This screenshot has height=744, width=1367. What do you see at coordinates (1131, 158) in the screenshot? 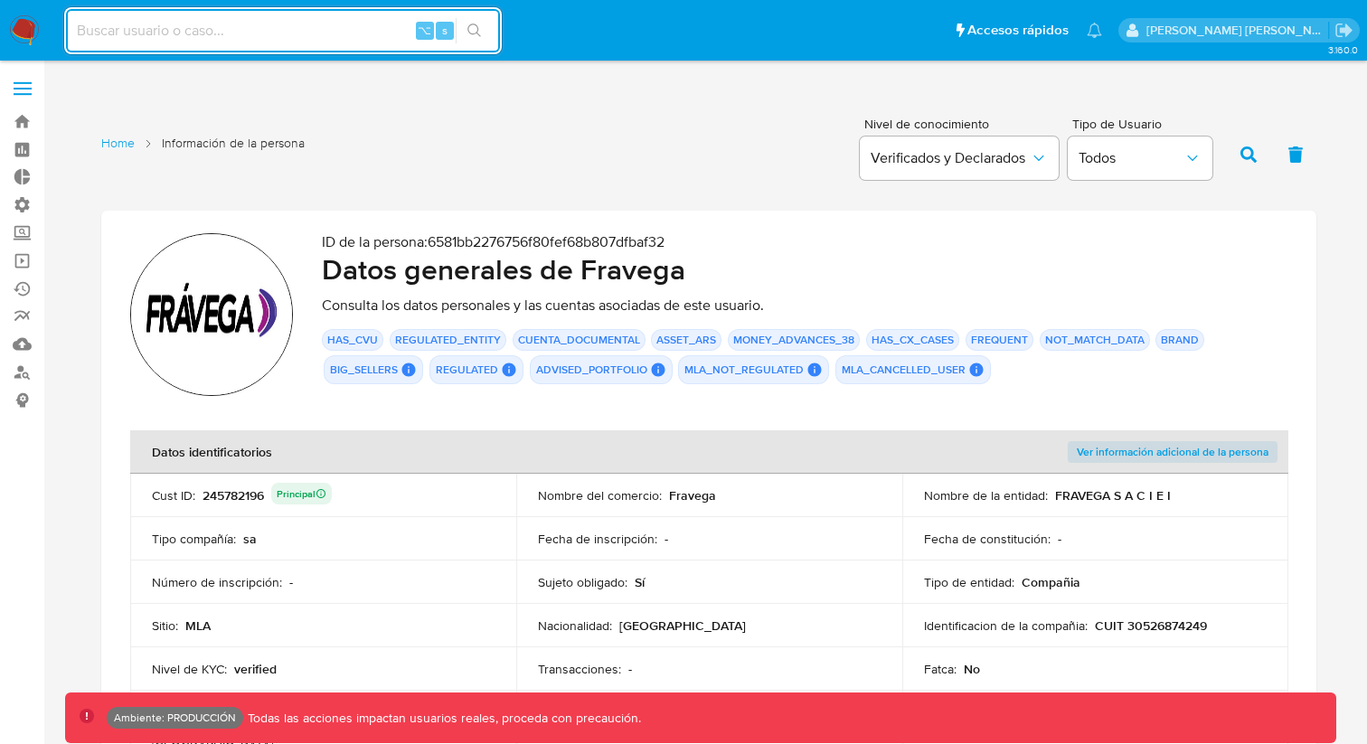
I see `span: Todos` at bounding box center [1131, 158].